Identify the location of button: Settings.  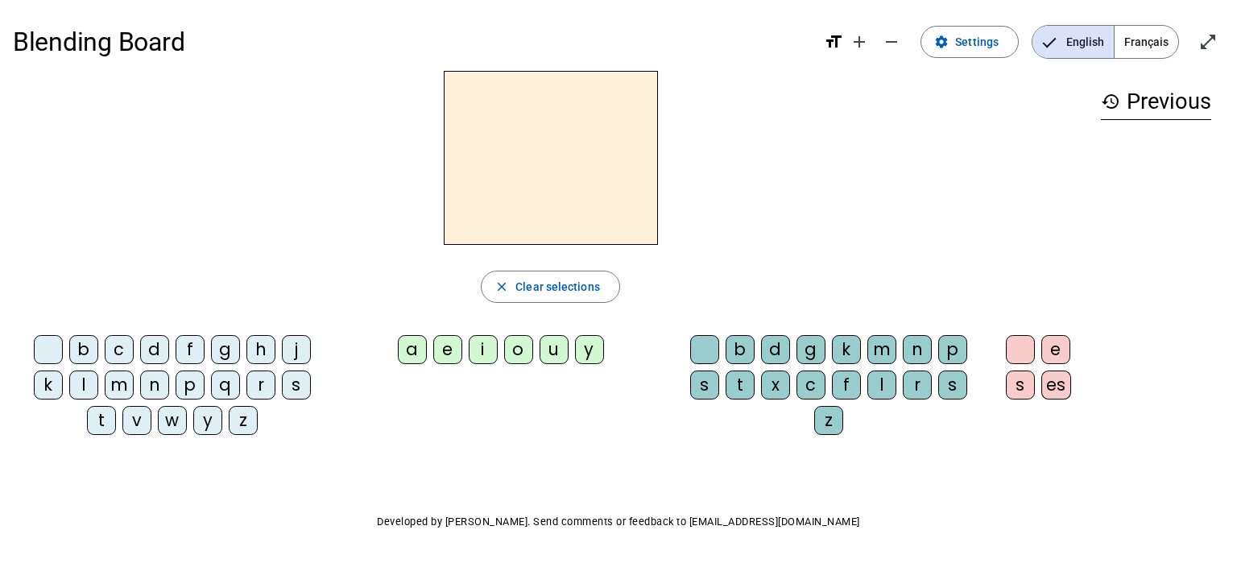
(970, 42).